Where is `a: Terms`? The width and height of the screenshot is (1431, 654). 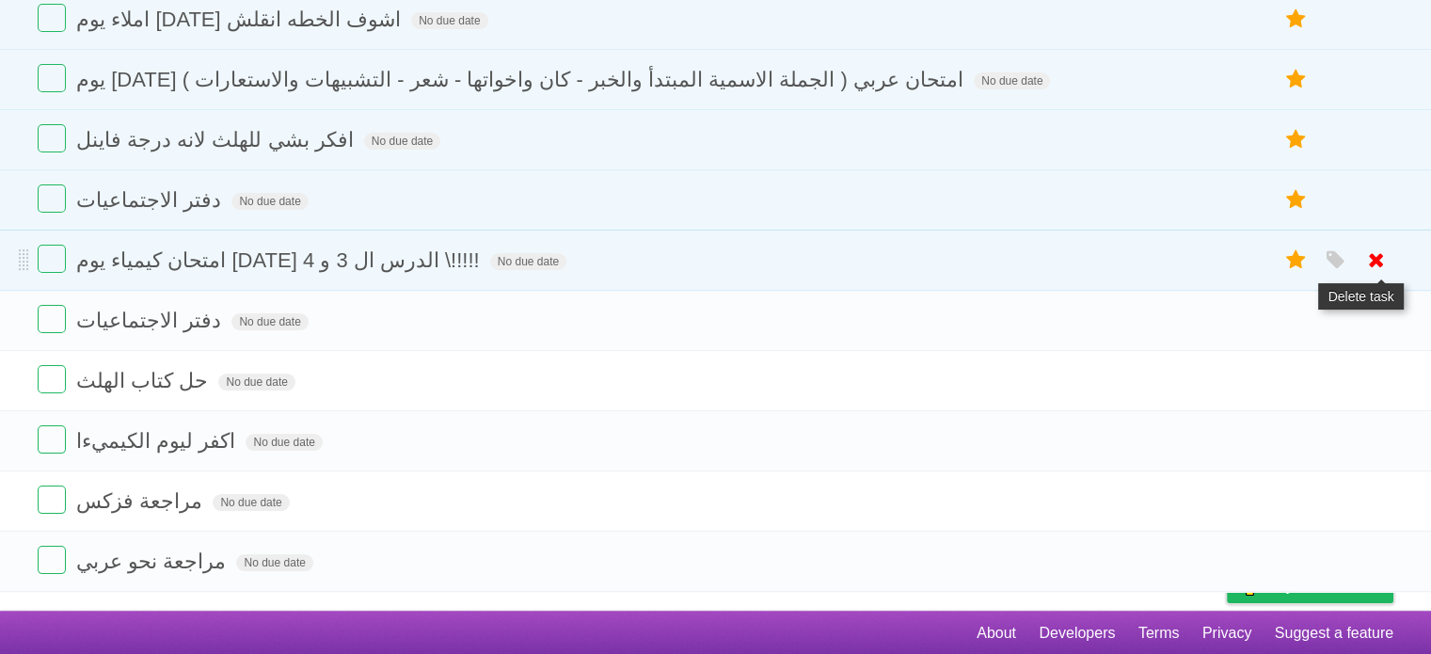
a: Terms is located at coordinates (1159, 633).